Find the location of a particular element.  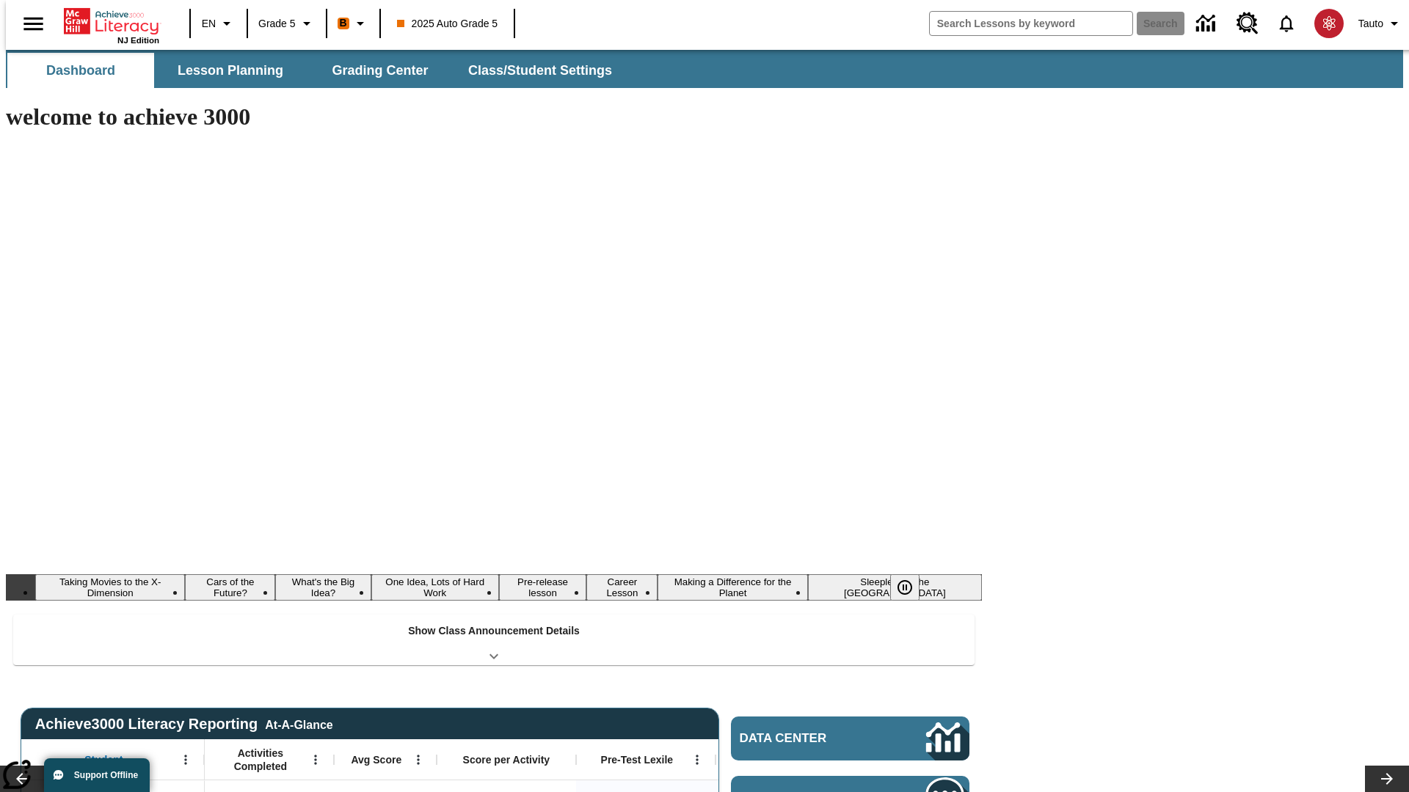

a: Notifications is located at coordinates (1286, 23).